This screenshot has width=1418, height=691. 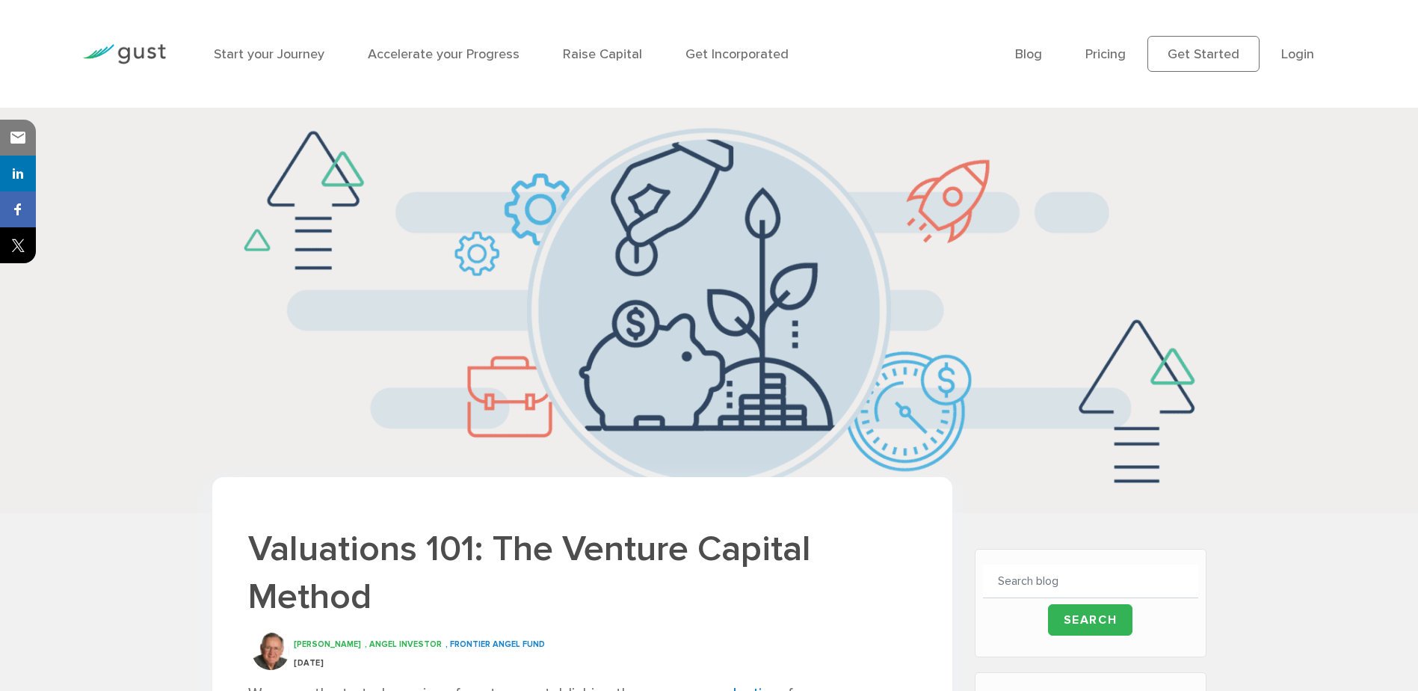 I want to click on input: Search, so click(x=1091, y=620).